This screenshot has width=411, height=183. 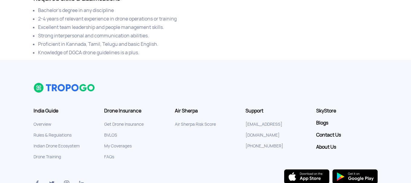 I want to click on a: SkyStore, so click(x=347, y=111).